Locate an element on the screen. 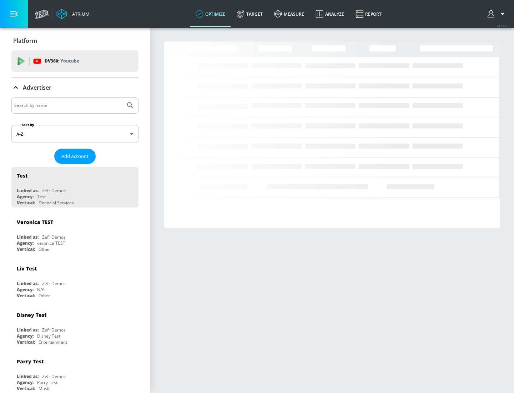 This screenshot has width=514, height=393. div: Atrium is located at coordinates (79, 14).